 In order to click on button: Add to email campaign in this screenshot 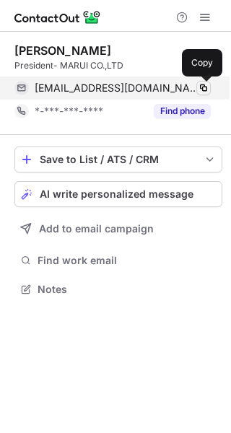, I will do `click(118, 229)`.